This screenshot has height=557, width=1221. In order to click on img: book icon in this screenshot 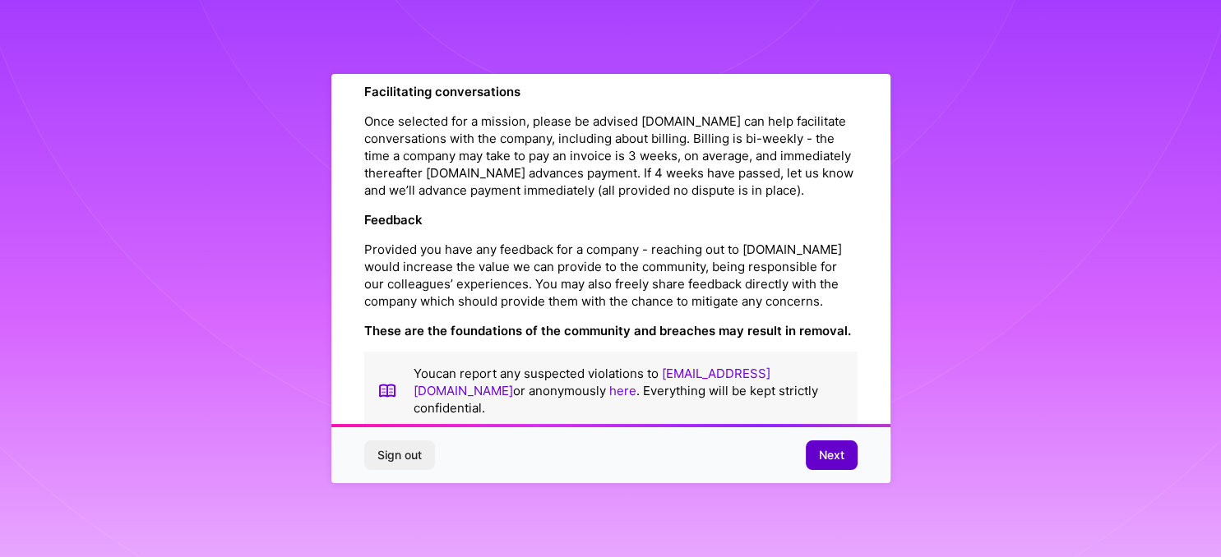, I will do `click(387, 391)`.